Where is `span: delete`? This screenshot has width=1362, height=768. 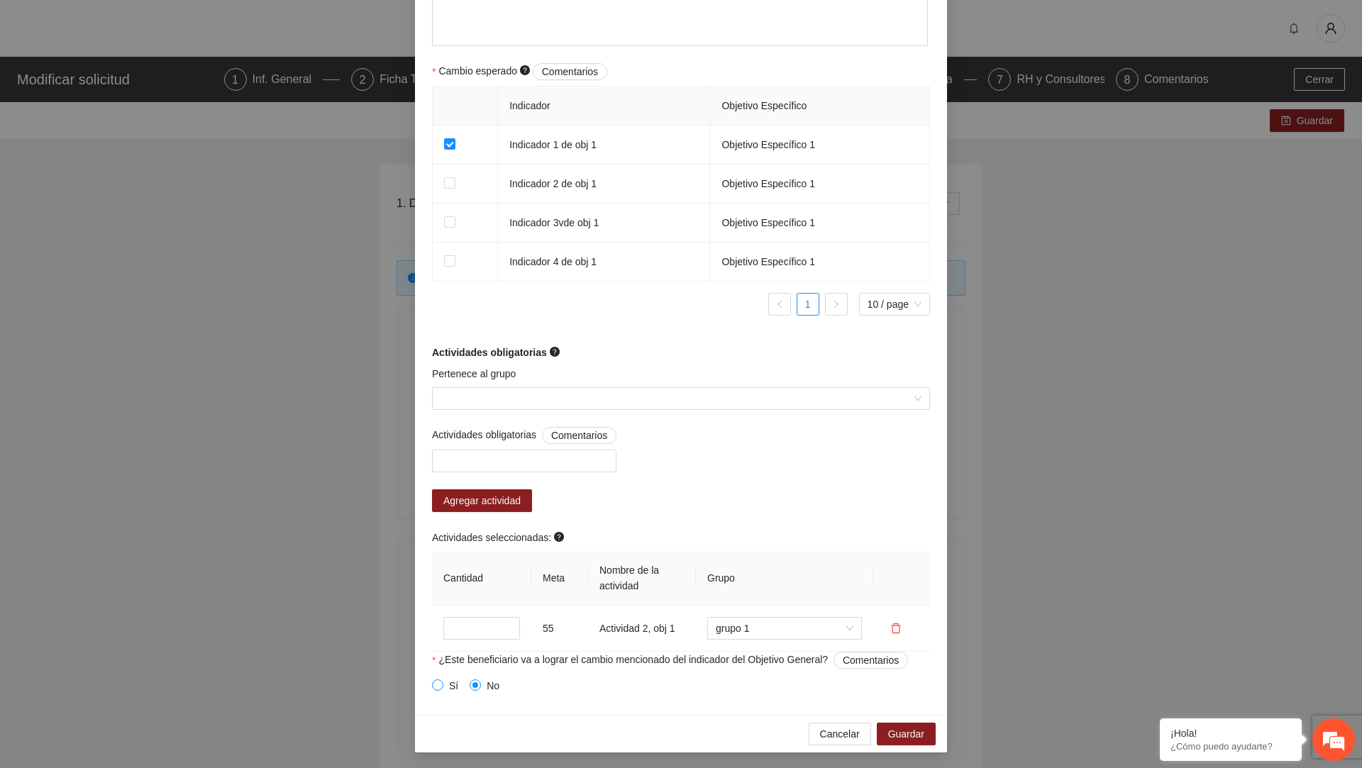 span: delete is located at coordinates (896, 629).